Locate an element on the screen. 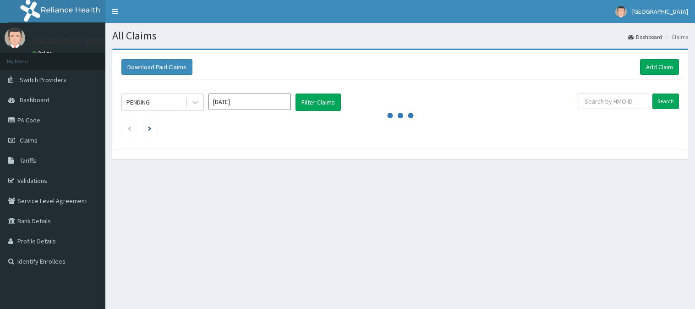 The image size is (695, 309). a: Online is located at coordinates (43, 53).